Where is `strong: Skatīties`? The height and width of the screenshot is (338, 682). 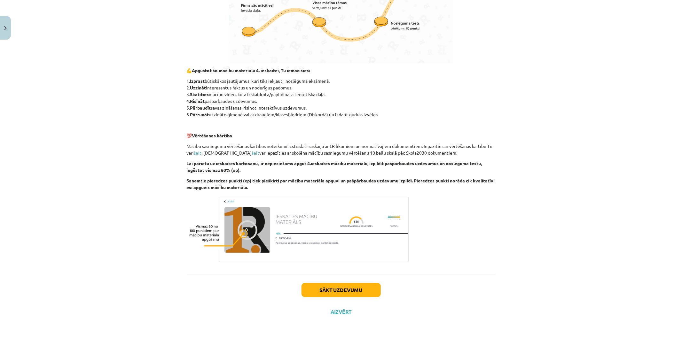
strong: Skatīties is located at coordinates (199, 94).